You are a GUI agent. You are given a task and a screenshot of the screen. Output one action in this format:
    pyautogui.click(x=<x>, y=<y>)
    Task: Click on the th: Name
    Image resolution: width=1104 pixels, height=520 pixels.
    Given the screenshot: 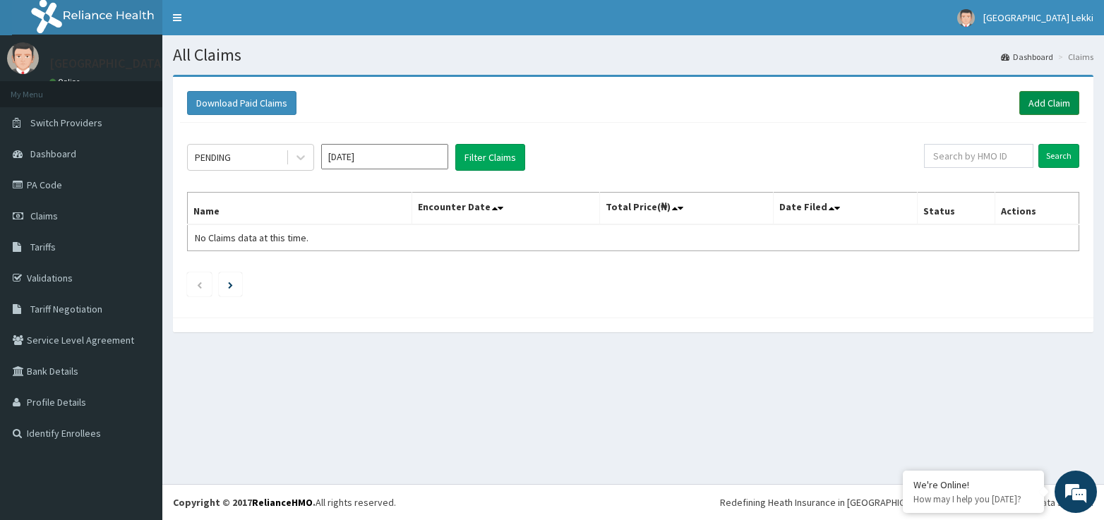 What is the action you would take?
    pyautogui.click(x=300, y=209)
    